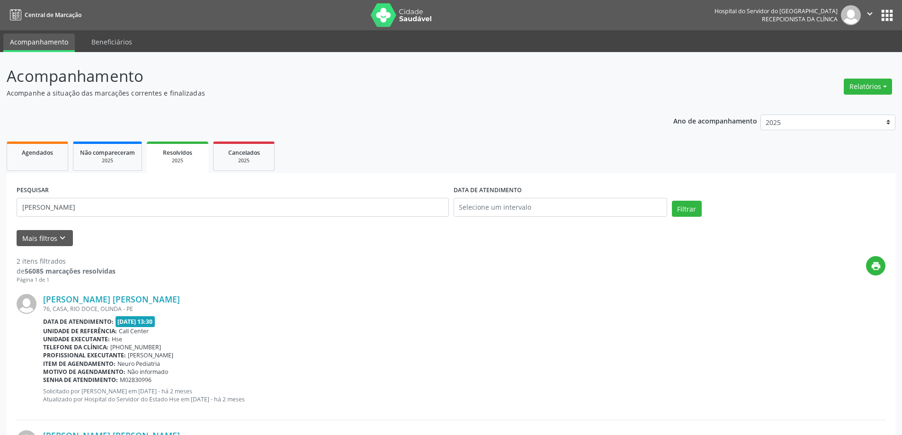  Describe the element at coordinates (37, 152) in the screenshot. I see `span: Agendados` at that location.